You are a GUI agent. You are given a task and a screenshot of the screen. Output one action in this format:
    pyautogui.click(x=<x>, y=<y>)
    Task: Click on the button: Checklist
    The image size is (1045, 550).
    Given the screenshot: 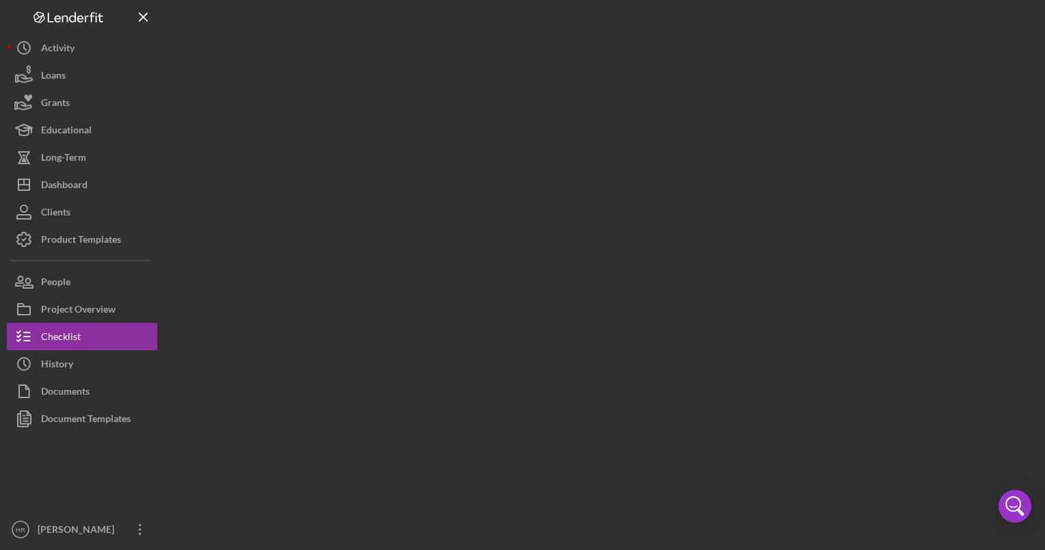 What is the action you would take?
    pyautogui.click(x=82, y=337)
    